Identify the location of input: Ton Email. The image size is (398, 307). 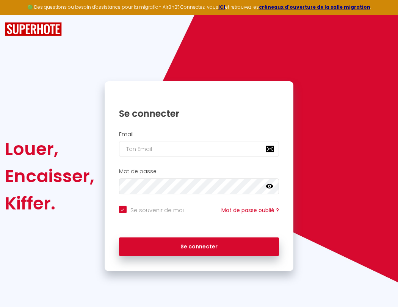
(199, 149).